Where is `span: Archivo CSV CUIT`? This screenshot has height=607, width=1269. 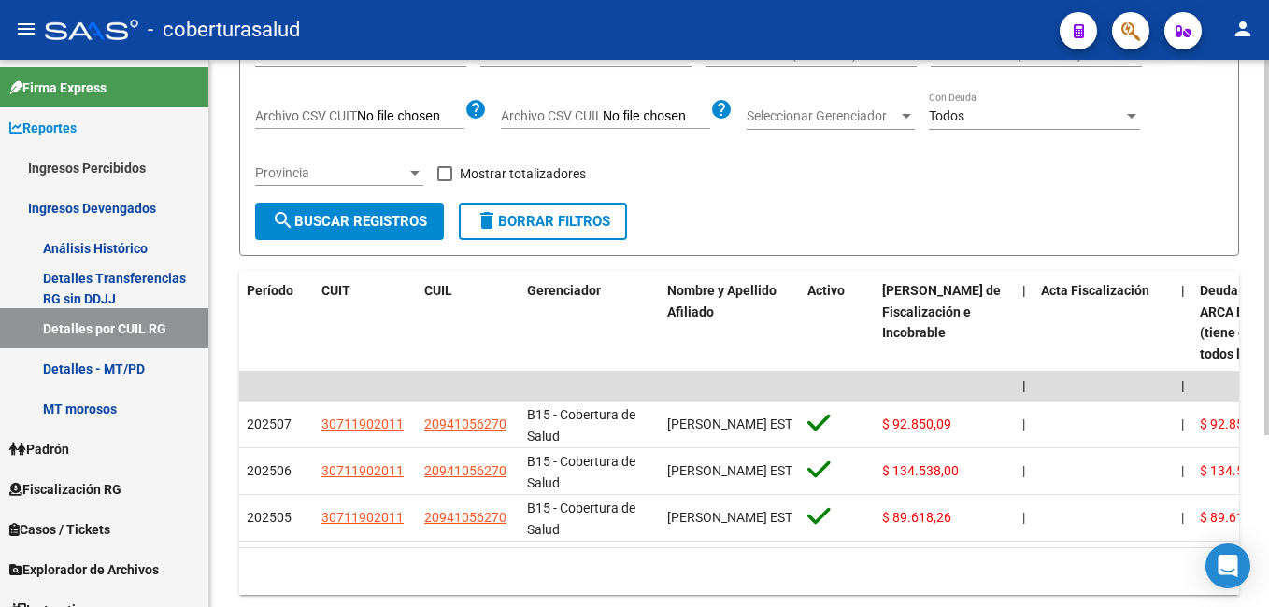 span: Archivo CSV CUIT is located at coordinates (305, 116).